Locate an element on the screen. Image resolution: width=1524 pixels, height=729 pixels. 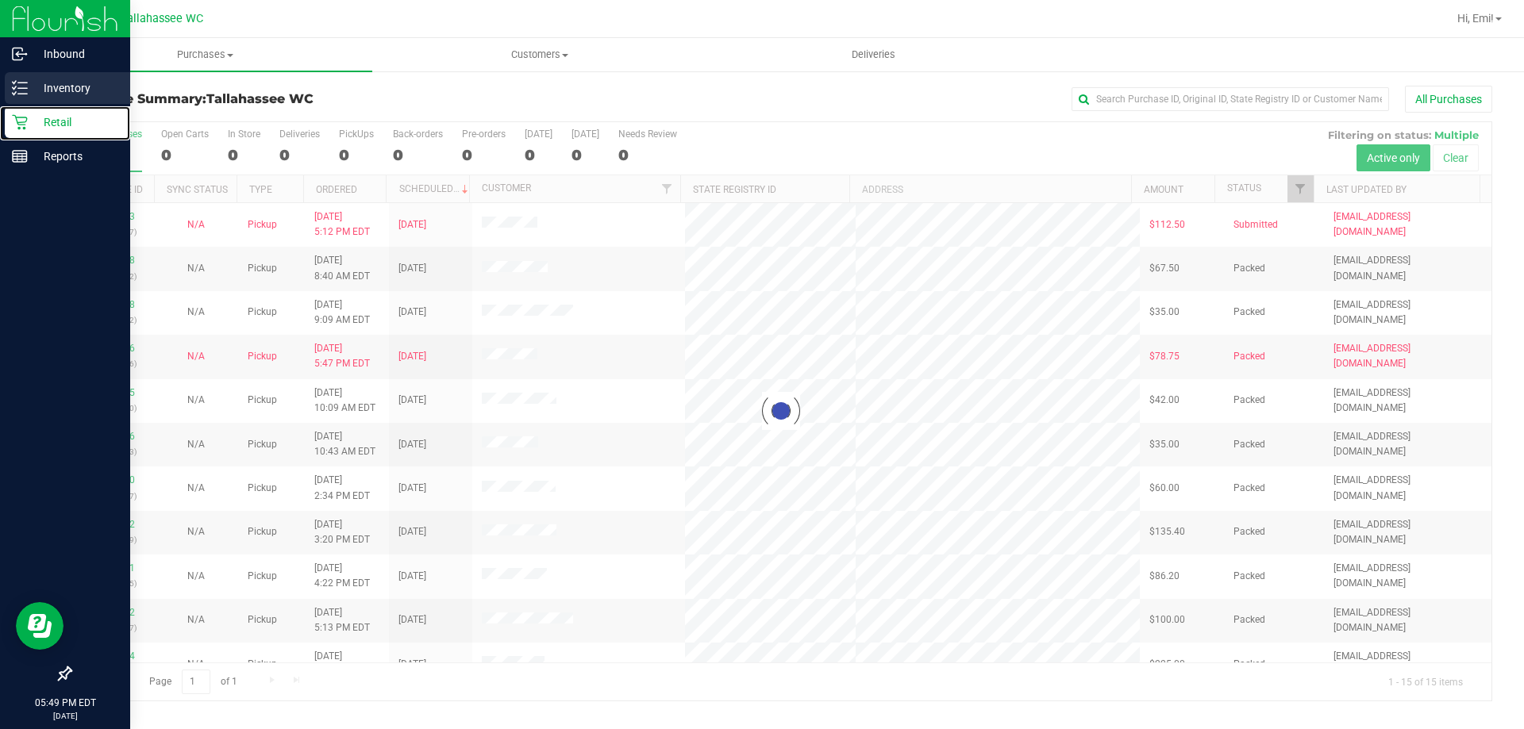
h3: Purchase Summary: is located at coordinates (306, 99).